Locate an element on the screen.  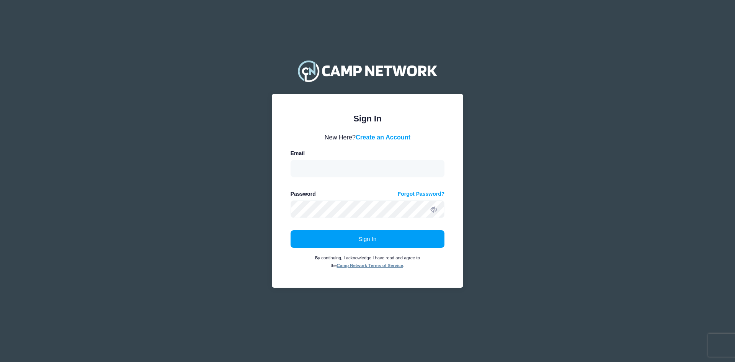
a: Create an Account is located at coordinates (383, 137).